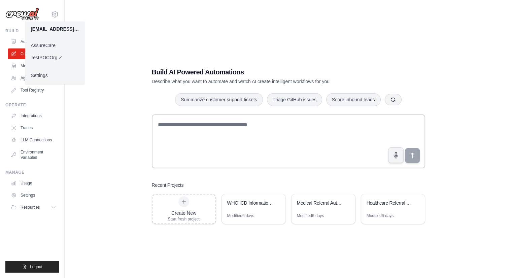 The height and width of the screenshot is (278, 512). What do you see at coordinates (265, 81) in the screenshot?
I see `p: Describe what you want to automate and watch AI create intelligent workflows for you` at bounding box center [265, 81].